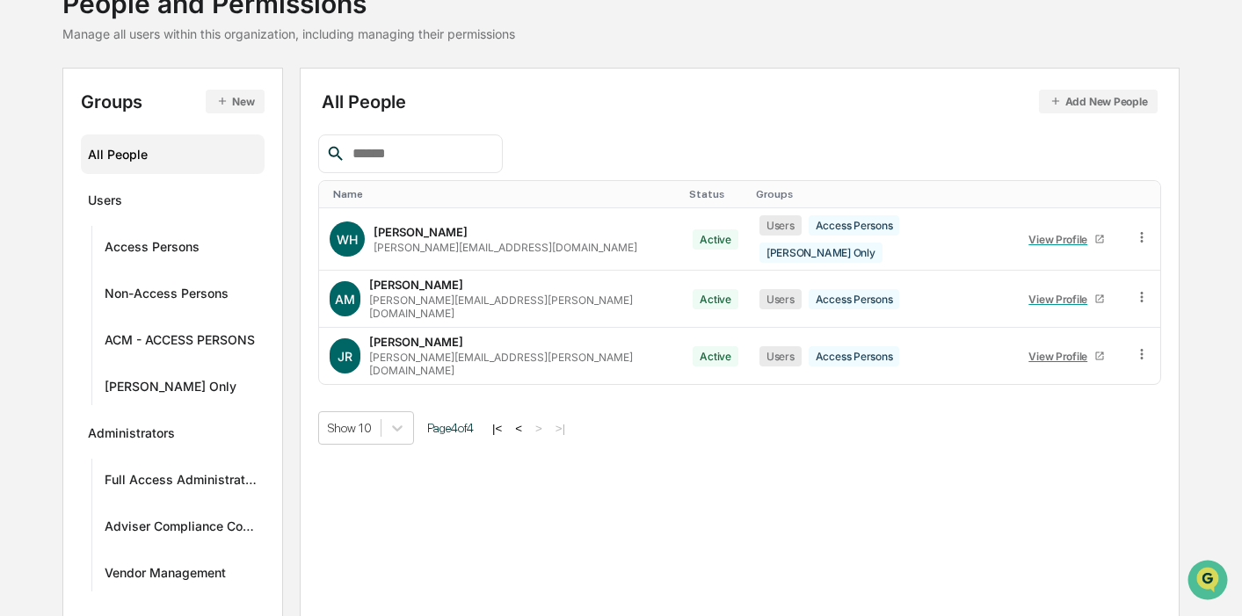  Describe the element at coordinates (33, 150) in the screenshot. I see `img: 1746055101610-c473b297-6a78-478c-a979-82029cc54cd1` at that location.